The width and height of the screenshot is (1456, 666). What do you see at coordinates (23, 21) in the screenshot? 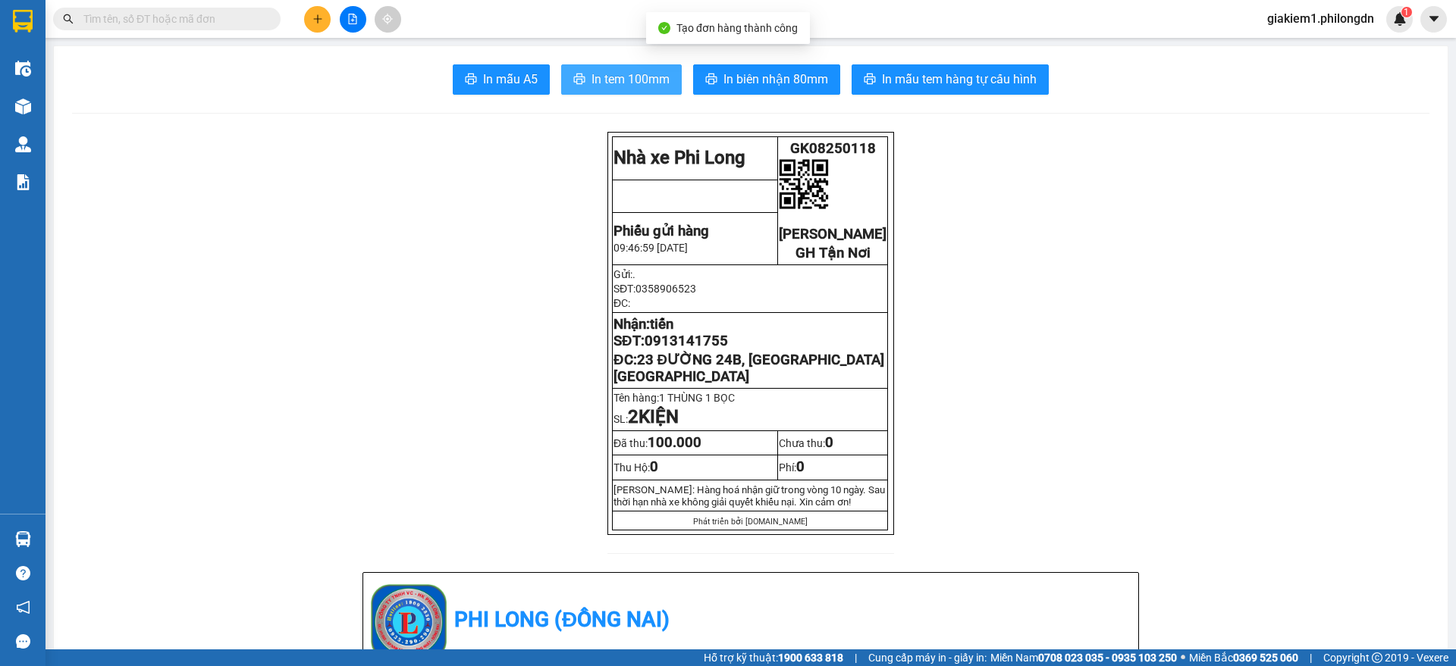
I see `img: logo-vxr` at bounding box center [23, 21].